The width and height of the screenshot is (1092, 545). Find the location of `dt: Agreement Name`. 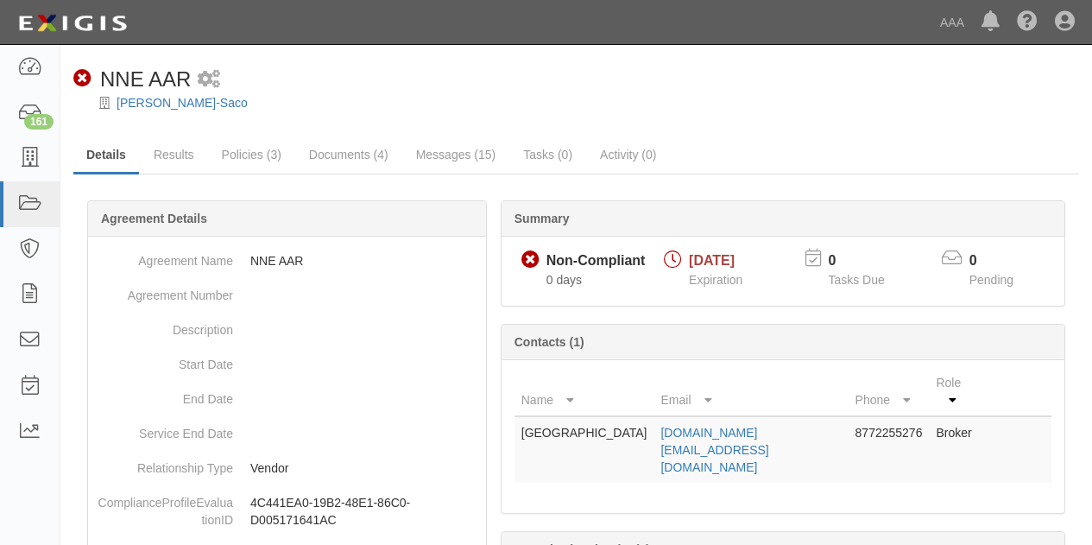

dt: Agreement Name is located at coordinates (164, 256).